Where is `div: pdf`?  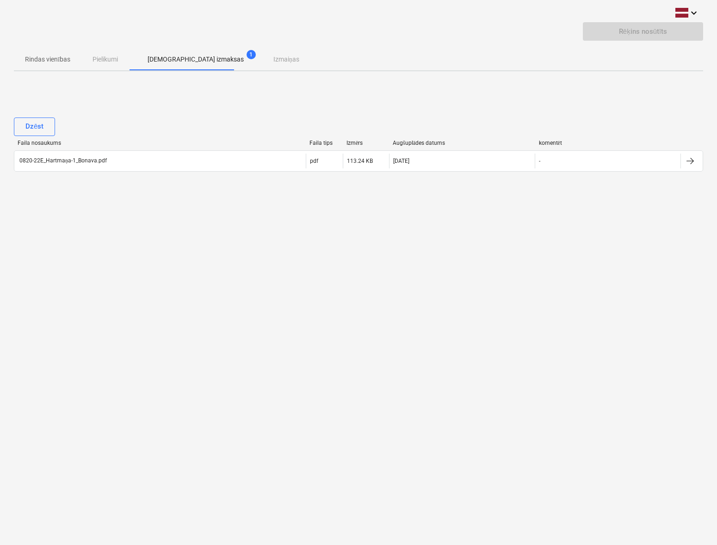 div: pdf is located at coordinates (314, 161).